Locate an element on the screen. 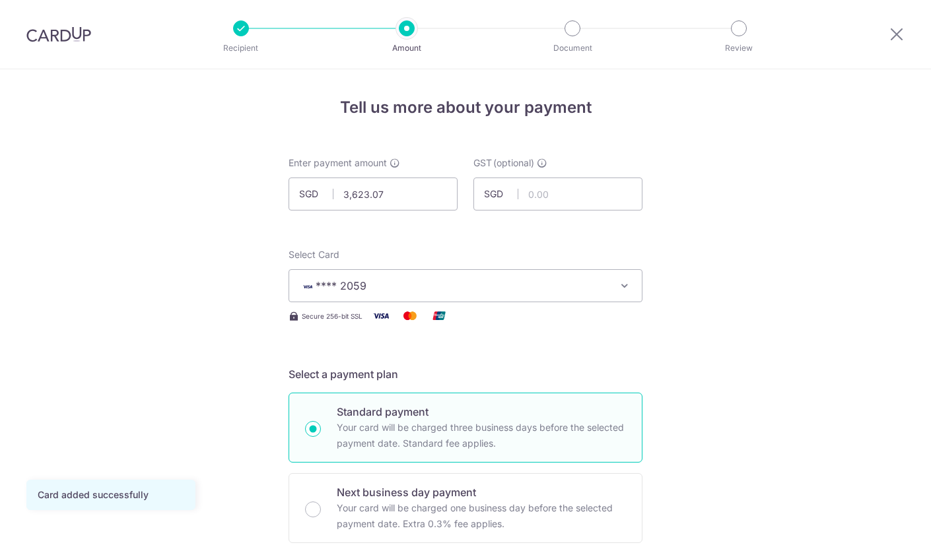  p: Next business day payment is located at coordinates (481, 493).